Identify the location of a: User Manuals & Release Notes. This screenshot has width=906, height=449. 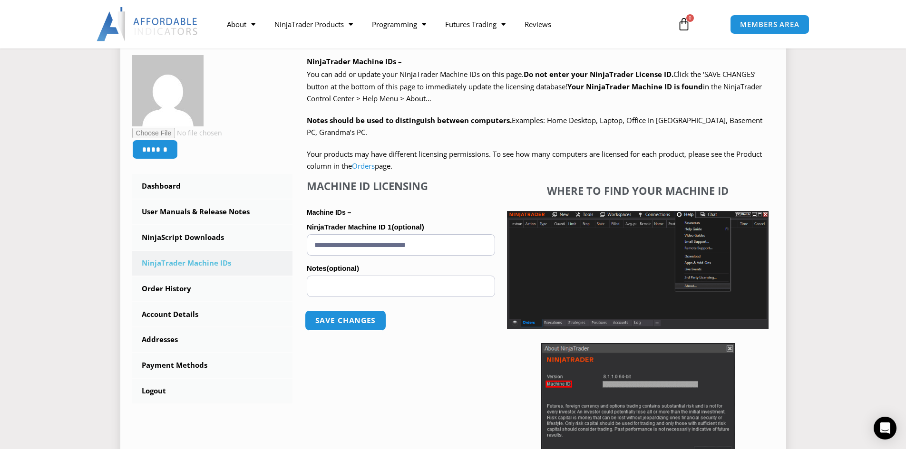
(213, 212).